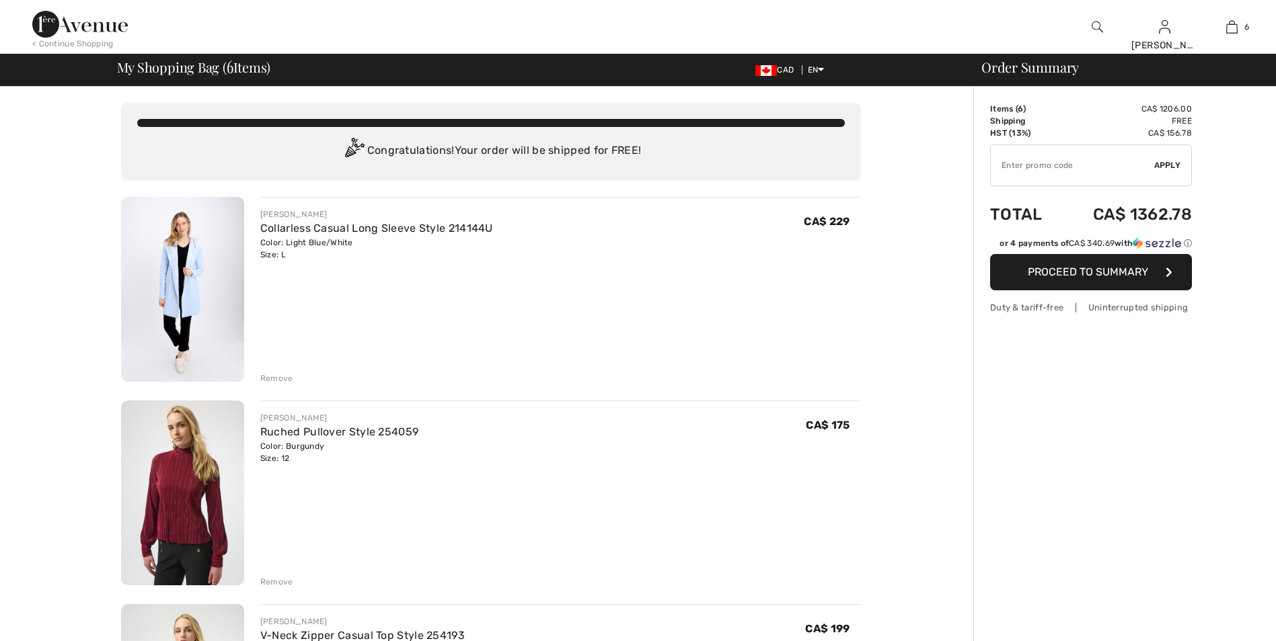  I want to click on span: CA$ 340.69, so click(1091, 243).